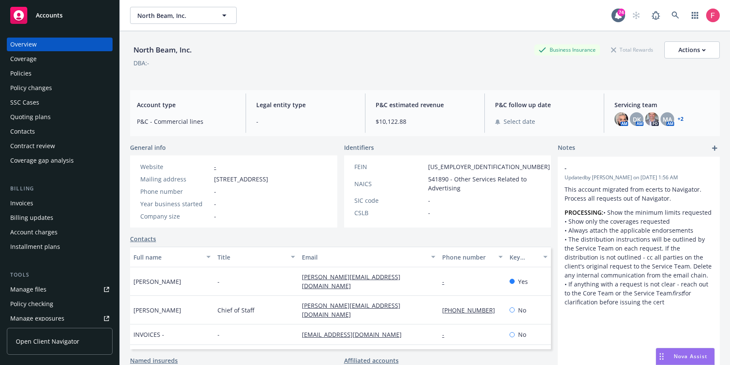  Describe the element at coordinates (523, 281) in the screenshot. I see `span: Yes` at that location.